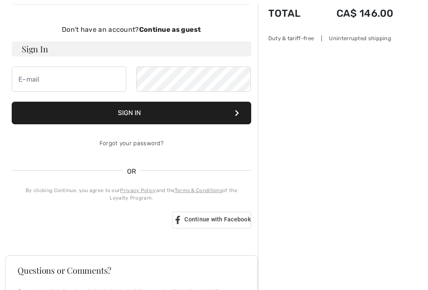 This screenshot has height=290, width=428. Describe the element at coordinates (131, 49) in the screenshot. I see `h3: Sign In` at that location.